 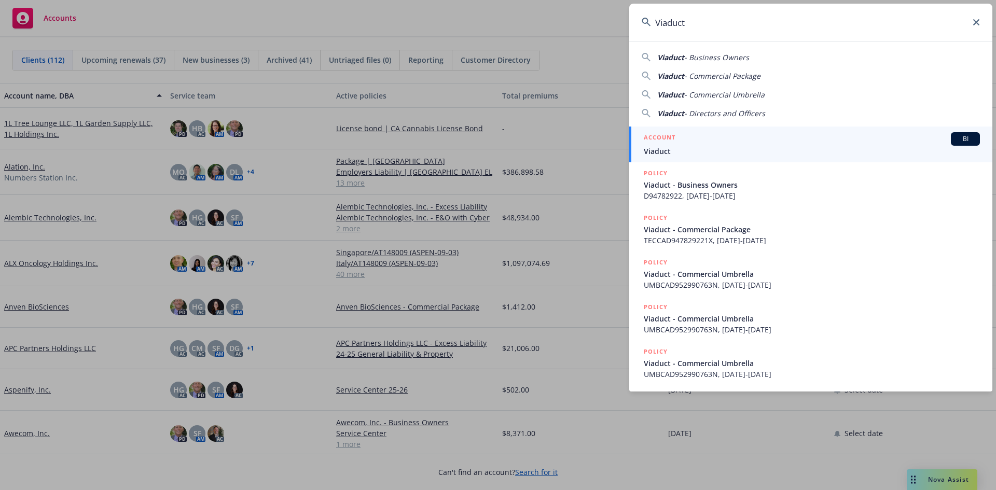 What do you see at coordinates (725, 113) in the screenshot?
I see `span: - Directors and Officers` at bounding box center [725, 113].